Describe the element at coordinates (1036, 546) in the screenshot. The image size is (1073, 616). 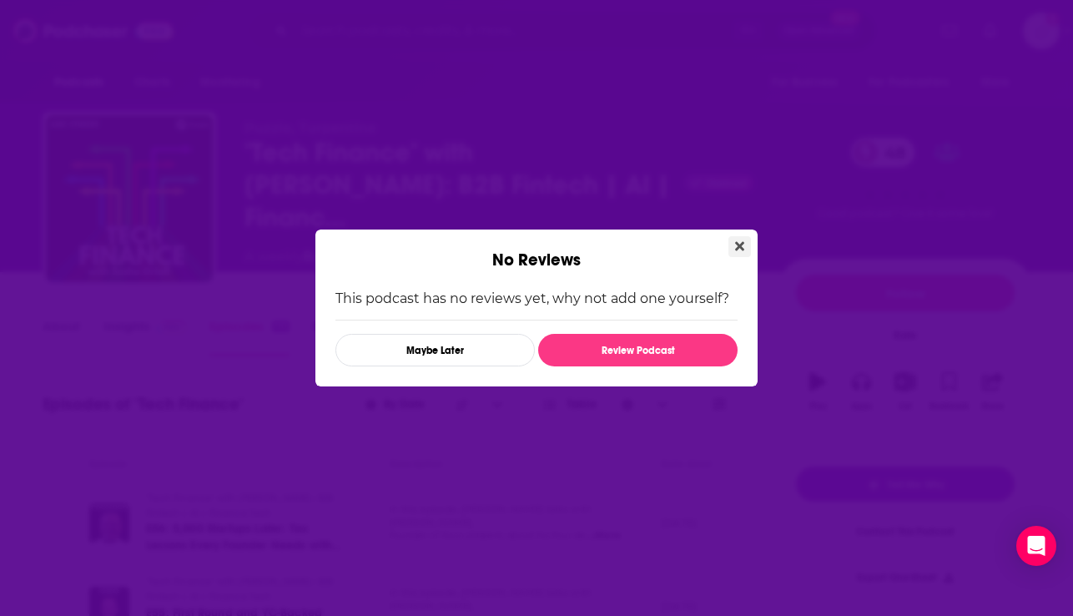
I see `div: Open Intercom Messenger` at that location.